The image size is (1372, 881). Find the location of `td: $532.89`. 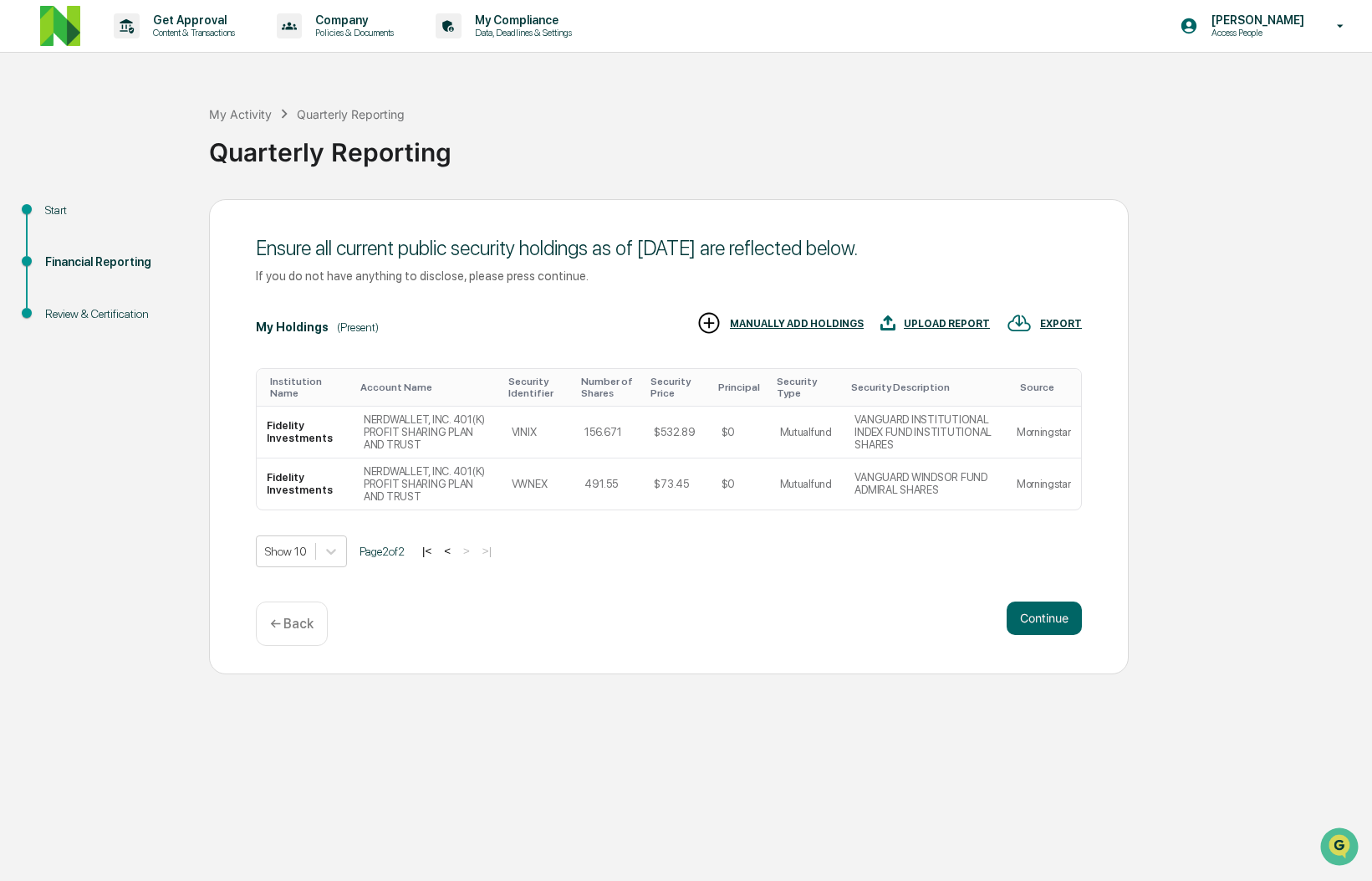

td: $532.89 is located at coordinates (677, 433).